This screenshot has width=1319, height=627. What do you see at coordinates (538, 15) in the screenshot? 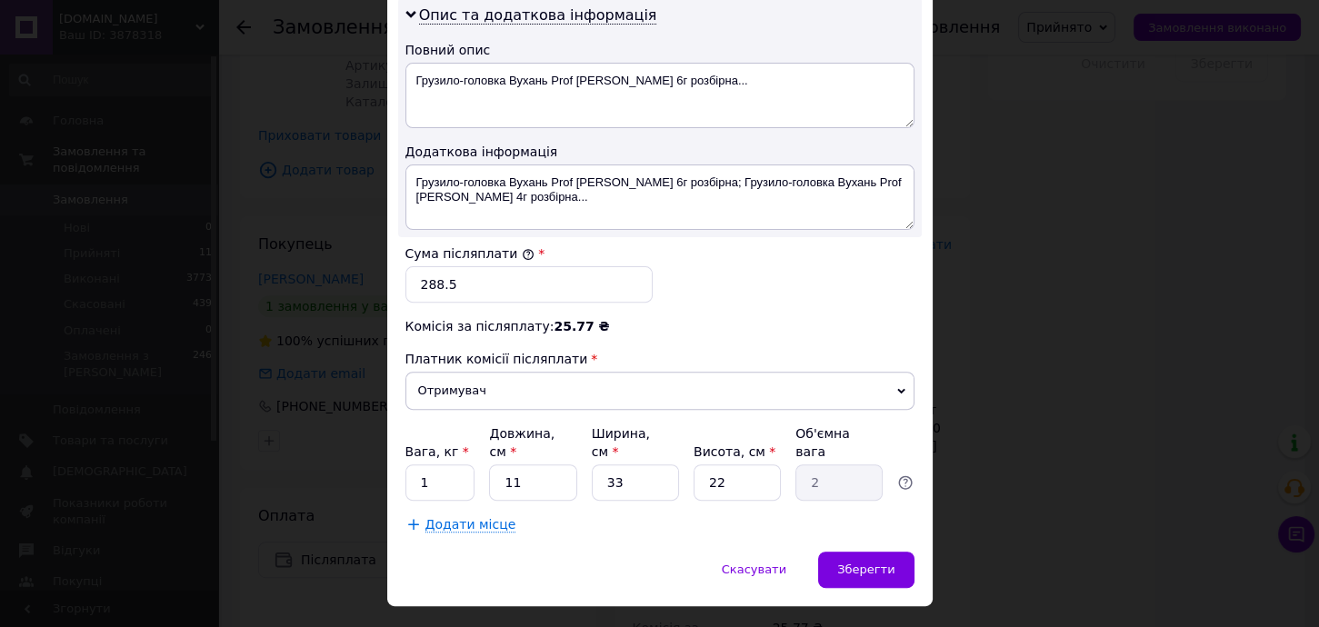
I see `span: Опис та додаткова інформація` at bounding box center [538, 15].